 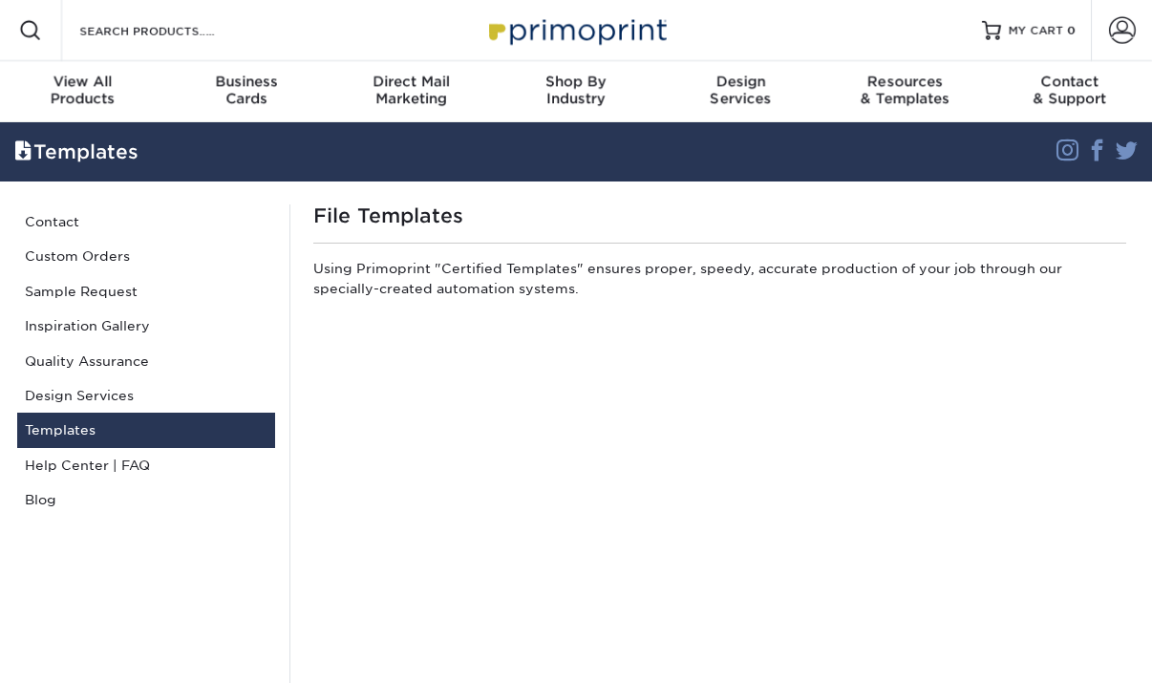 What do you see at coordinates (146, 256) in the screenshot?
I see `a: Custom Orders` at bounding box center [146, 256].